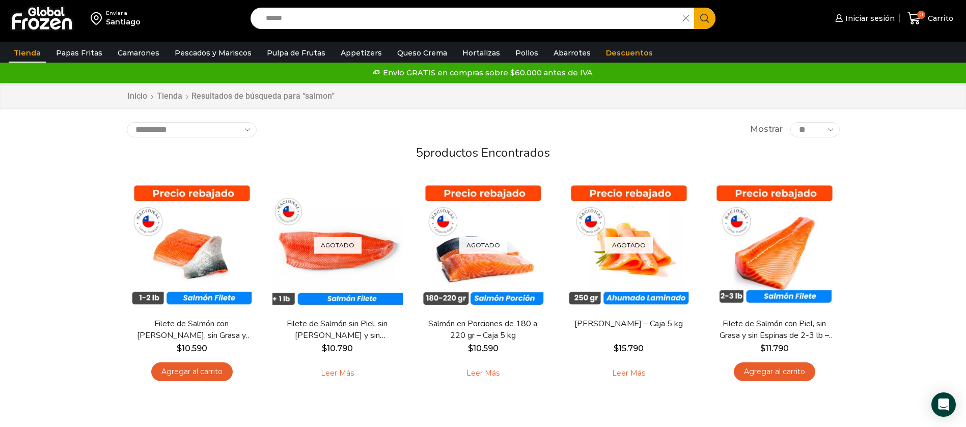  I want to click on a: Pollos, so click(526, 53).